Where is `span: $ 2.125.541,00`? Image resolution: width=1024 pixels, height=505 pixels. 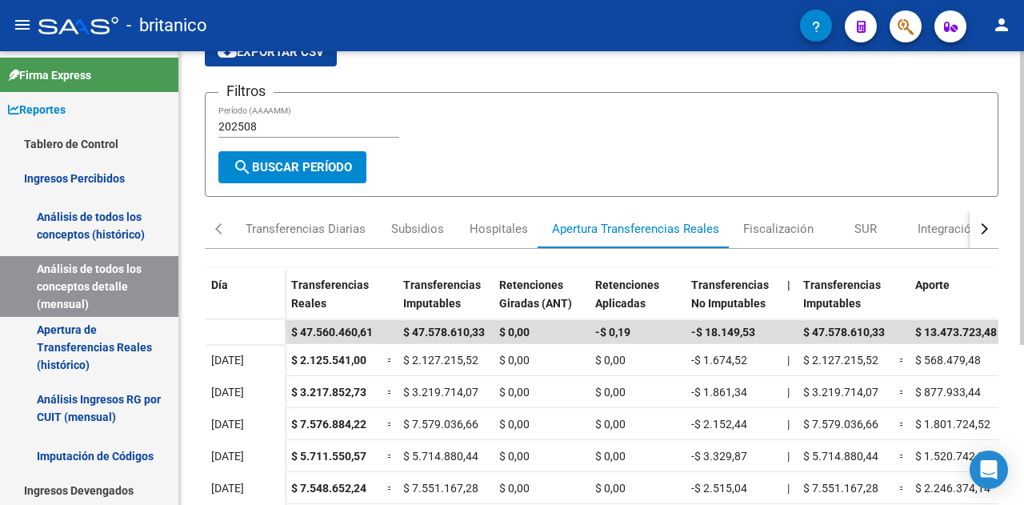
span: $ 2.125.541,00 is located at coordinates (329, 360).